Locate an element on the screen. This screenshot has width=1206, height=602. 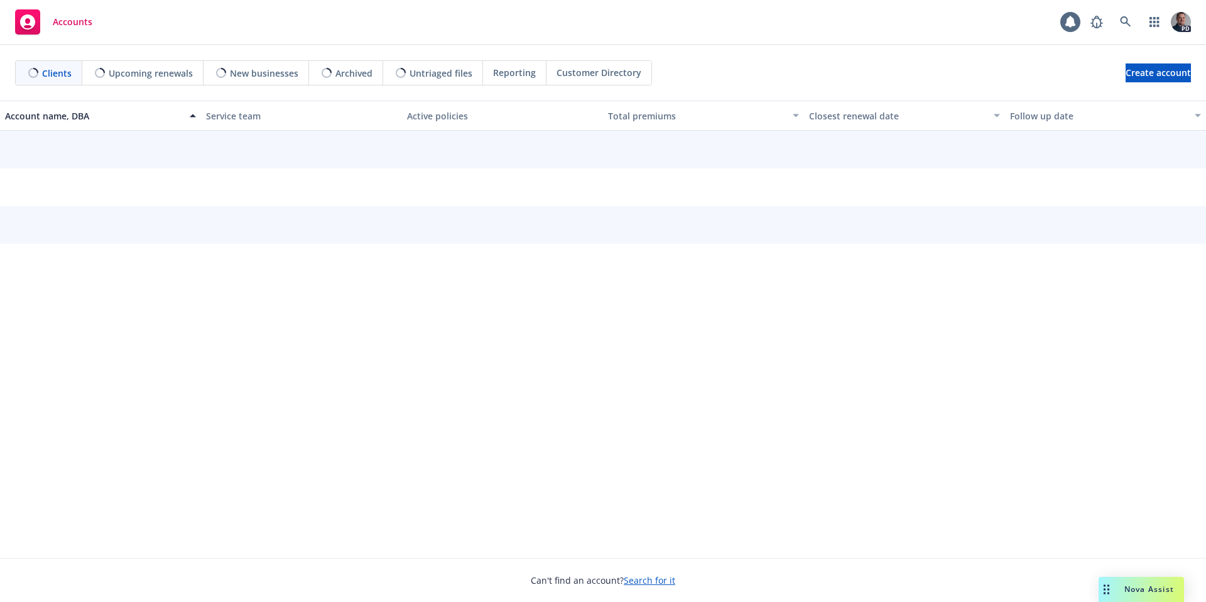
div: Account name, DBA is located at coordinates (94, 116).